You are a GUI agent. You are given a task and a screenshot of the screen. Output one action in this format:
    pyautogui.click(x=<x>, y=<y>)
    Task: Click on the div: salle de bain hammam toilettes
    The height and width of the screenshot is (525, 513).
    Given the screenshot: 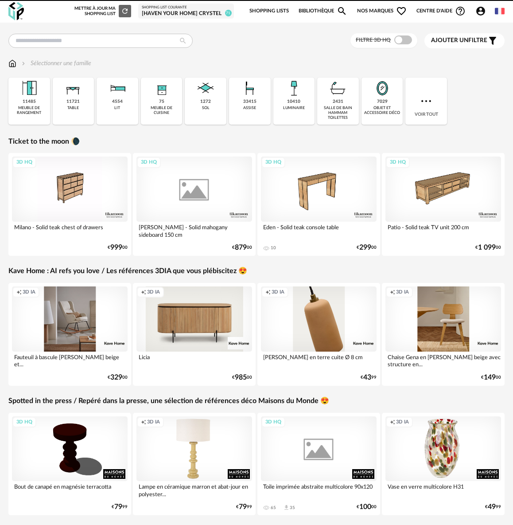 What is the action you would take?
    pyautogui.click(x=338, y=113)
    